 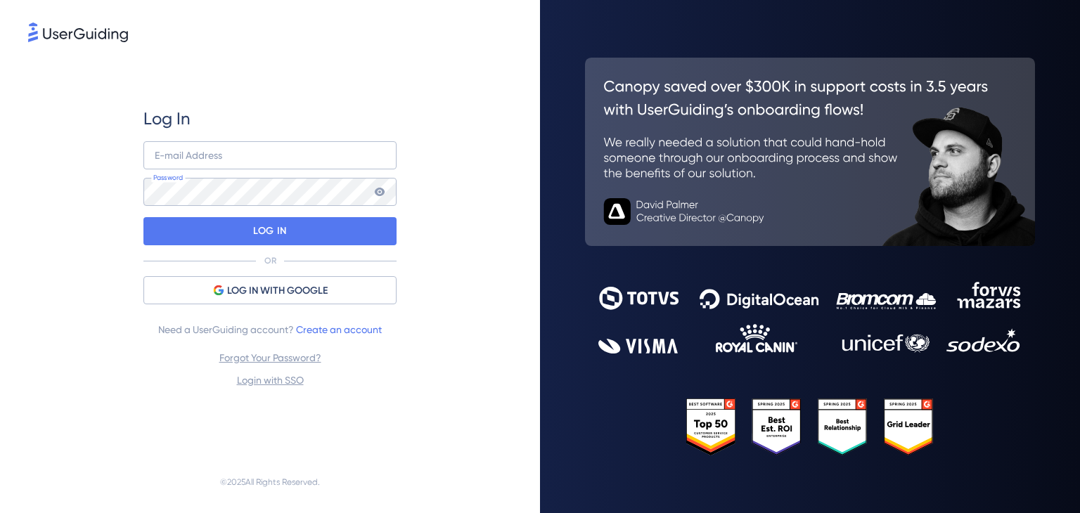 I want to click on a: Forgot Your Password?, so click(x=270, y=358).